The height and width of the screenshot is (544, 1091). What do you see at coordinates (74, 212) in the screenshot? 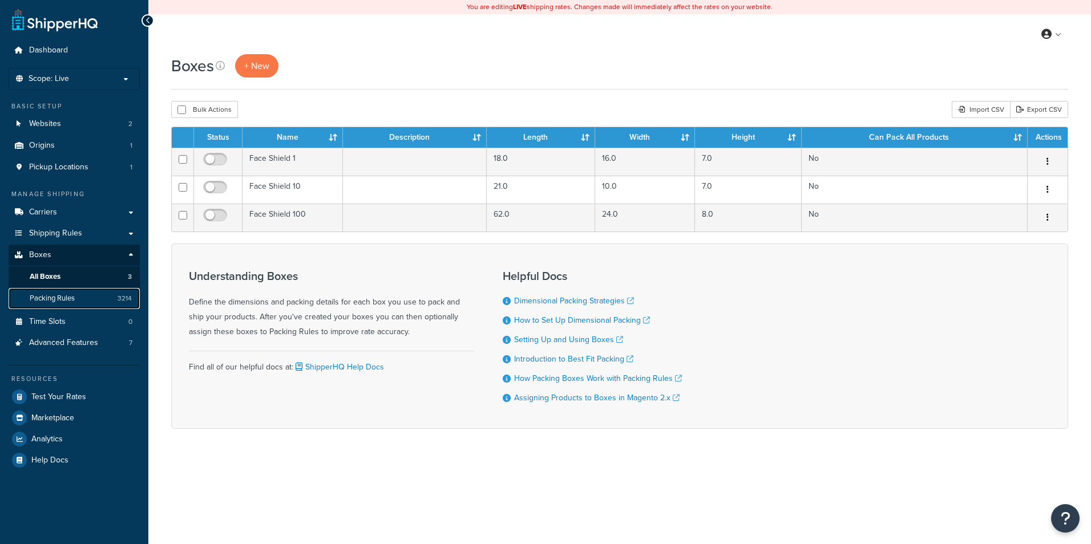
I see `li: Carriers` at bounding box center [74, 212].